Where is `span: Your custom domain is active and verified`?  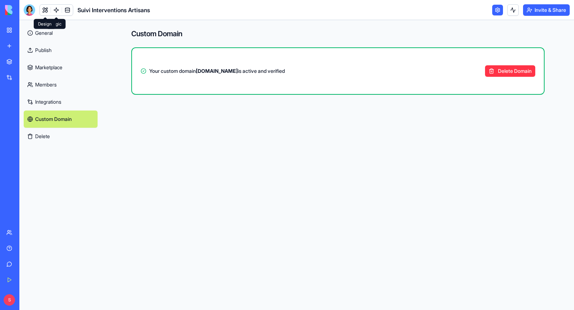 span: Your custom domain is active and verified is located at coordinates (217, 71).